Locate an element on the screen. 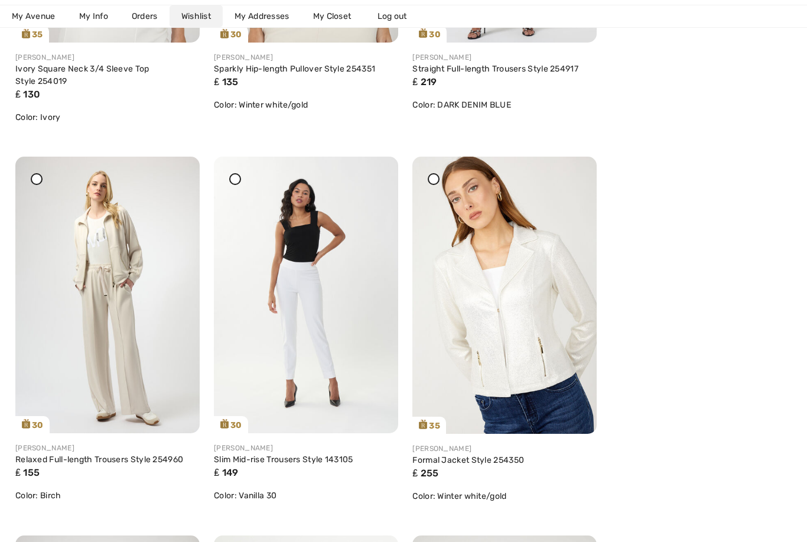  span: ₤ 255 is located at coordinates (425, 473).